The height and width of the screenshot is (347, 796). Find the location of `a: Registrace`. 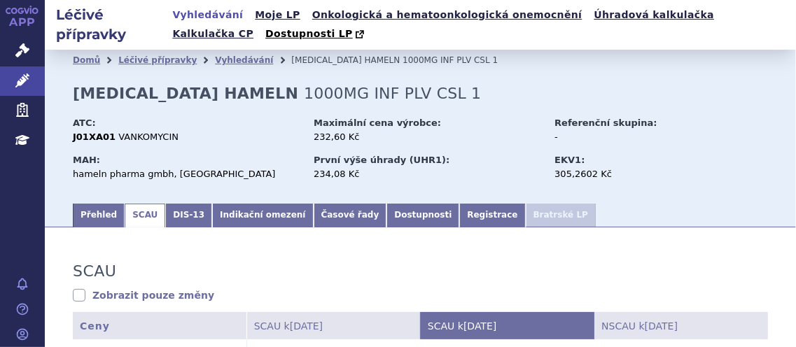

a: Registrace is located at coordinates (492, 216).